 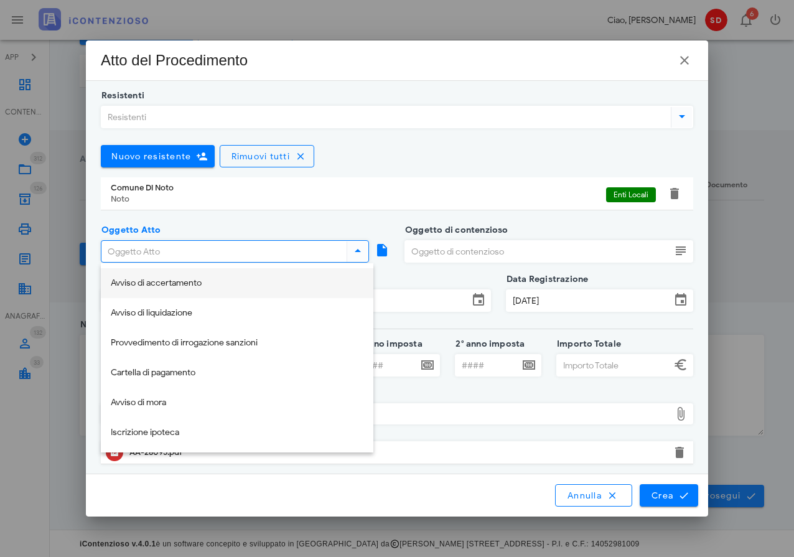 I want to click on div: Comune Di Noto, so click(x=358, y=188).